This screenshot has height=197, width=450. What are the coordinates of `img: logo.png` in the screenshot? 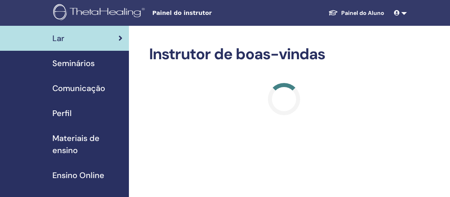 It's located at (100, 13).